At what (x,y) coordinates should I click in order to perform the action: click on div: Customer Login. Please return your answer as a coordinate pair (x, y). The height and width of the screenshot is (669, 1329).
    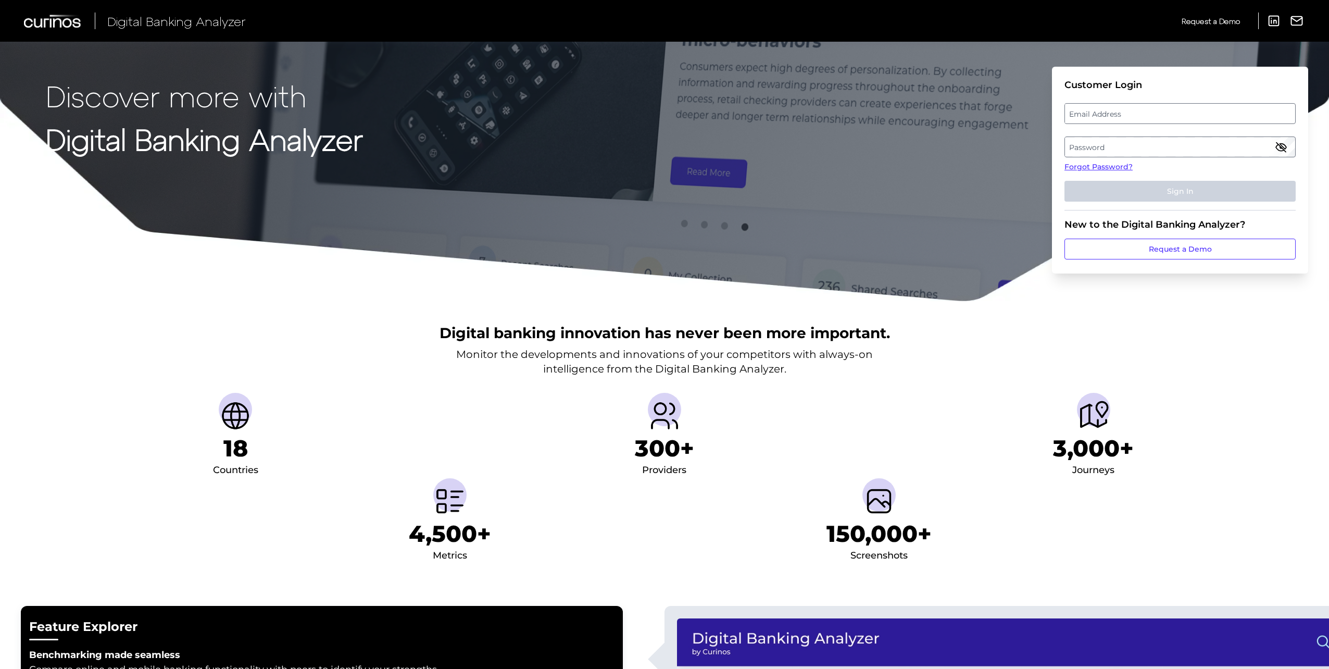
    Looking at the image, I should click on (1180, 85).